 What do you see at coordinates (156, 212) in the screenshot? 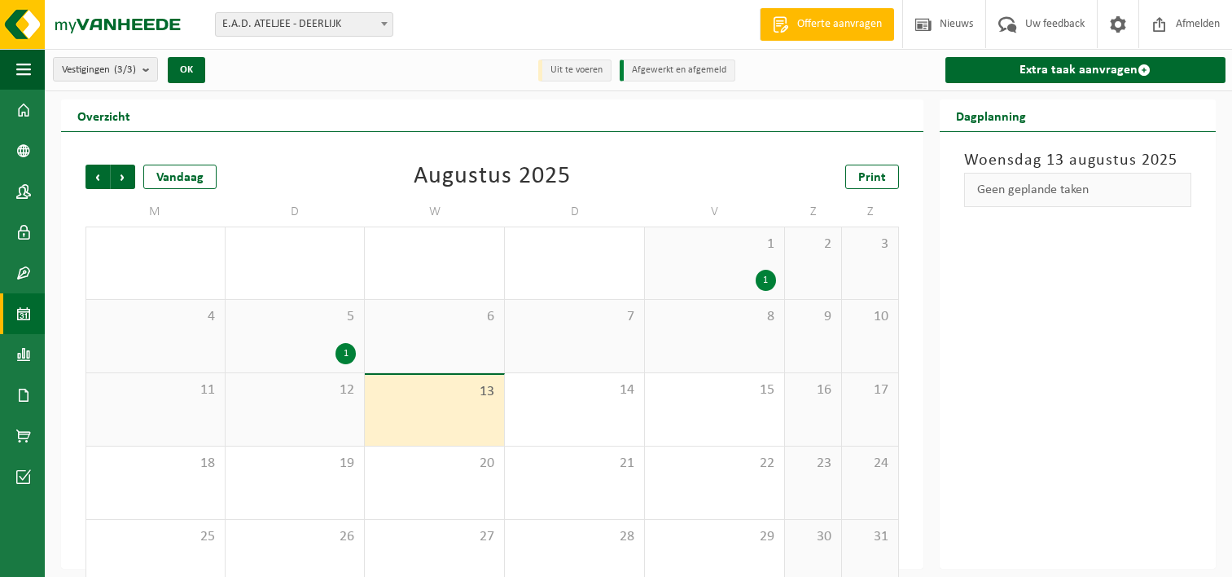
I see `td: M` at bounding box center [156, 212].